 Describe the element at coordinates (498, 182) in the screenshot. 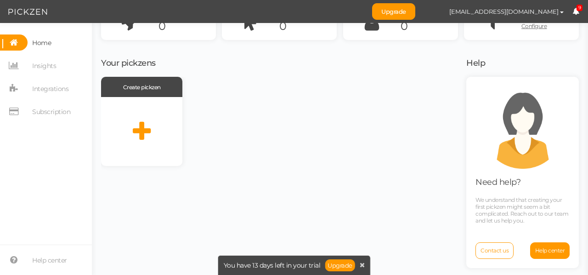

I see `span: Need help?` at that location.